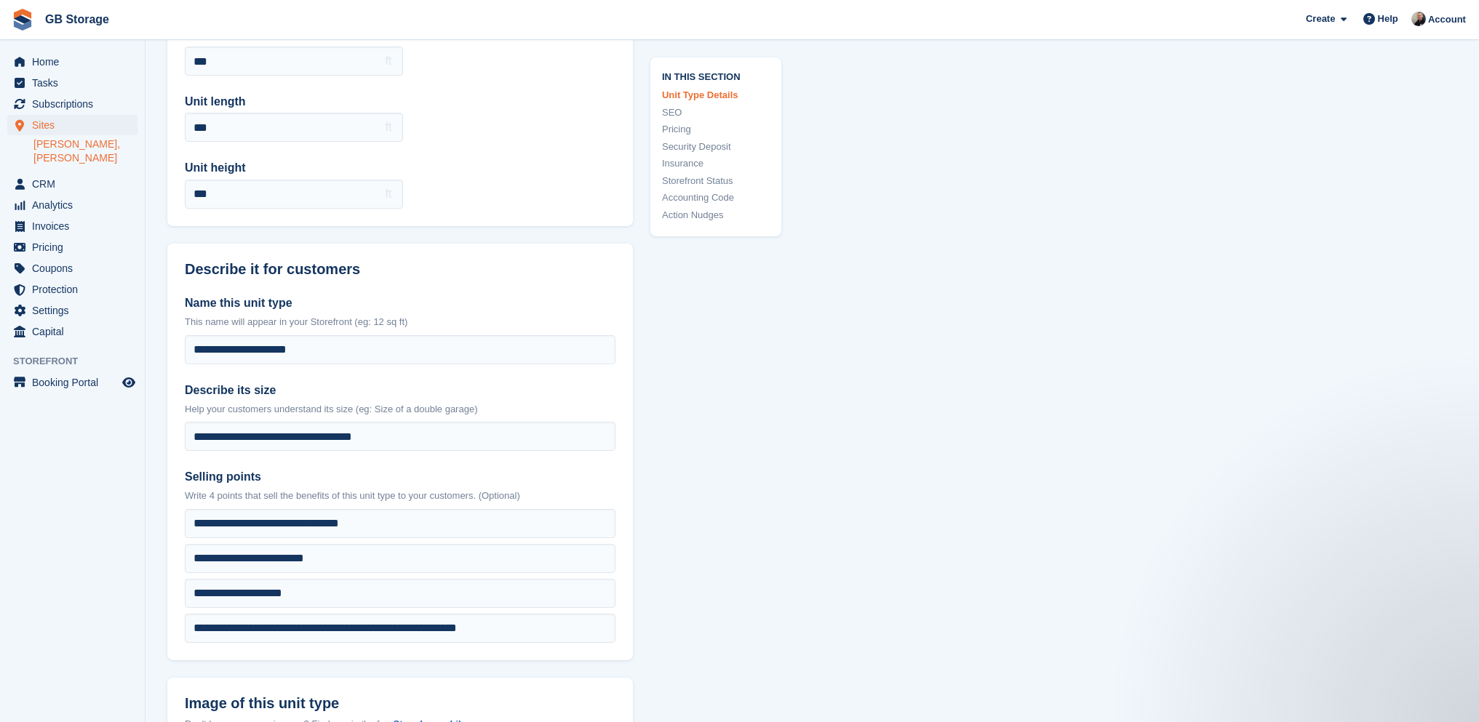  What do you see at coordinates (76, 104) in the screenshot?
I see `span: Subscriptions` at bounding box center [76, 104].